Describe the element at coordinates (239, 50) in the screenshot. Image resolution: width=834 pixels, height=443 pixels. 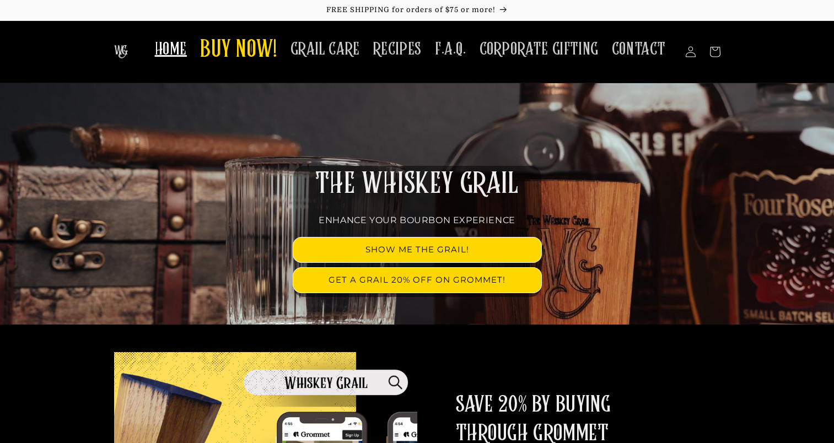
I see `a: BUY NOW!` at that location.